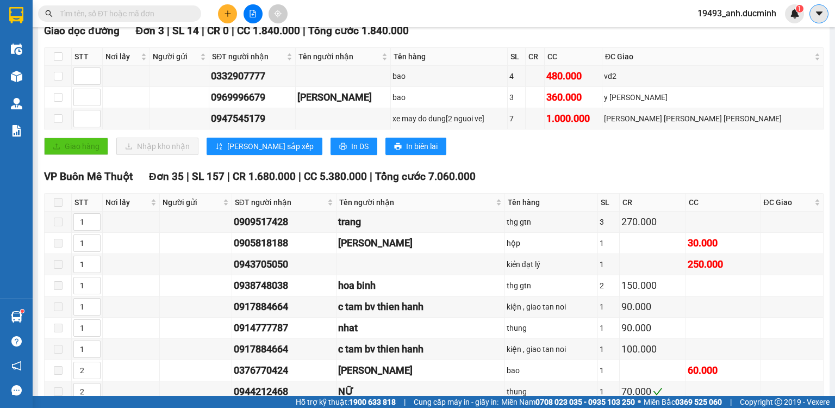  Describe the element at coordinates (284, 285) in the screenshot. I see `td: 0938748038` at that location.